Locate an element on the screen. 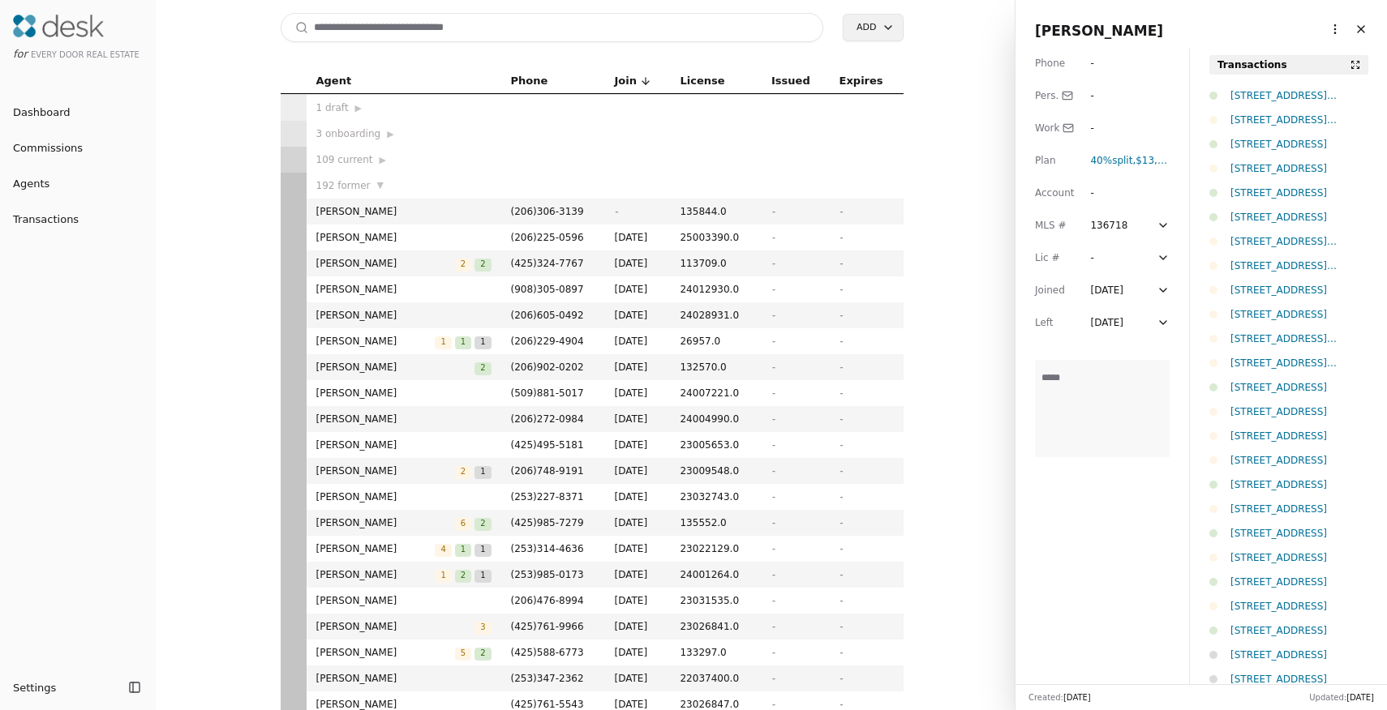 The image size is (1387, 710). span: ( 425 ) 495 - 5181 is located at coordinates (547, 445).